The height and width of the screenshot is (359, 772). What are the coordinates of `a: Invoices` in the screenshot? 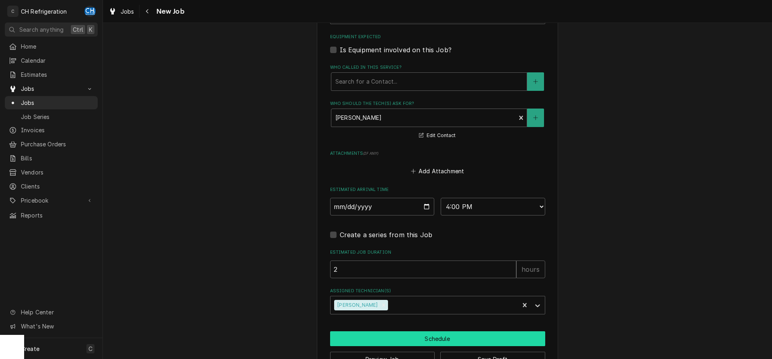 It's located at (51, 130).